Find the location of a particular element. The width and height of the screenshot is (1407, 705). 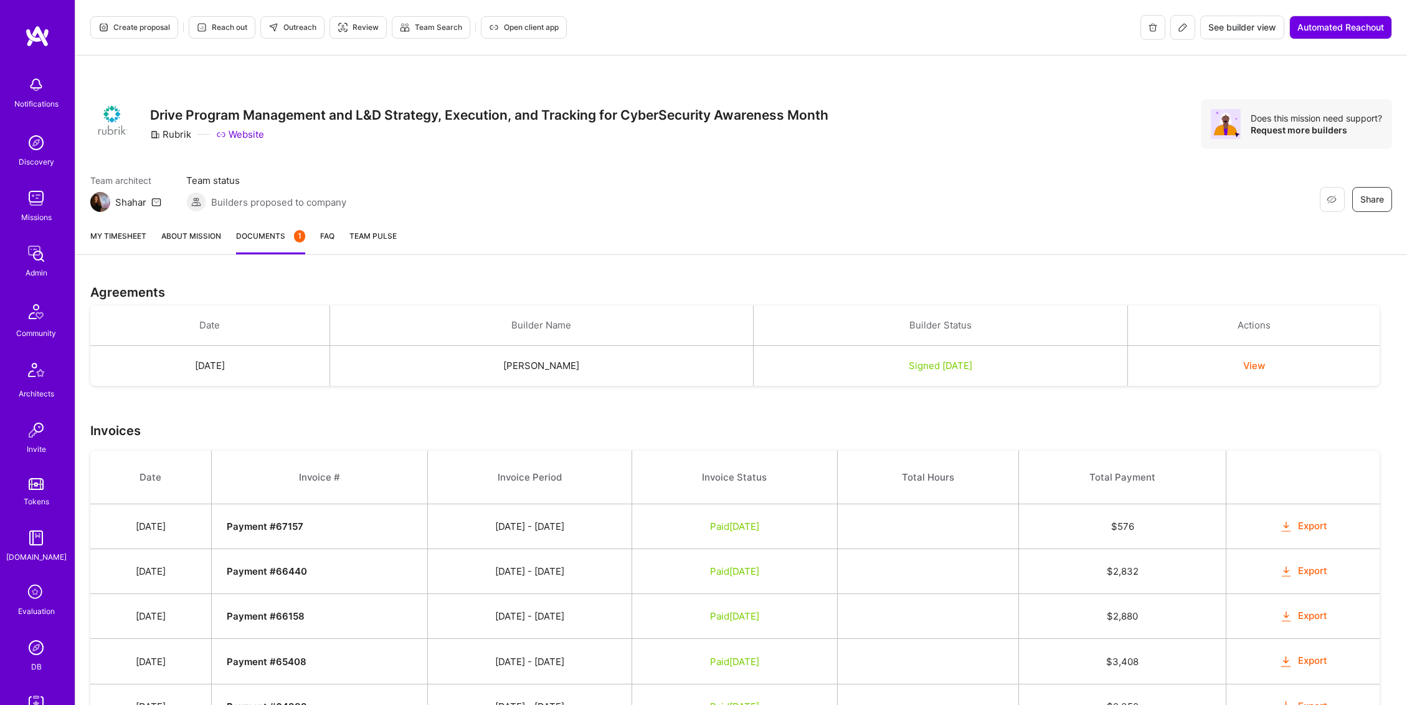

button: Reach out is located at coordinates (222, 27).